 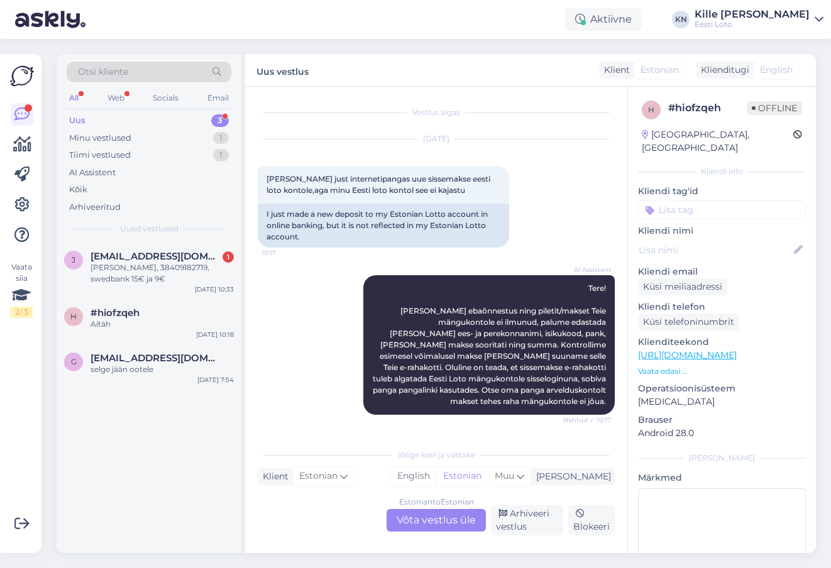 I want to click on img: Askly Logo, so click(x=22, y=76).